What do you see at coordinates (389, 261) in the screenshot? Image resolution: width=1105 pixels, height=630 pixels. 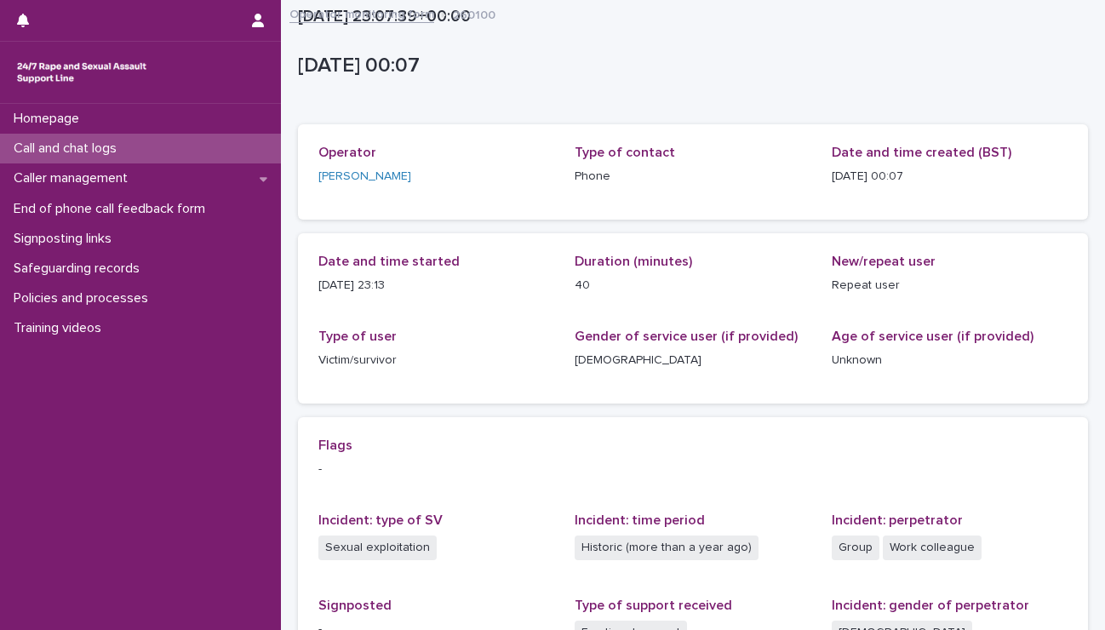 I see `span: Date and time started` at bounding box center [389, 261].